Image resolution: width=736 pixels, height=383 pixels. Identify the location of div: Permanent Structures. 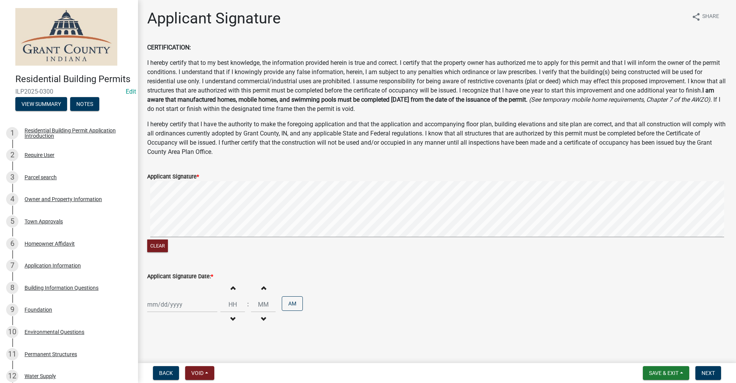
(51, 354).